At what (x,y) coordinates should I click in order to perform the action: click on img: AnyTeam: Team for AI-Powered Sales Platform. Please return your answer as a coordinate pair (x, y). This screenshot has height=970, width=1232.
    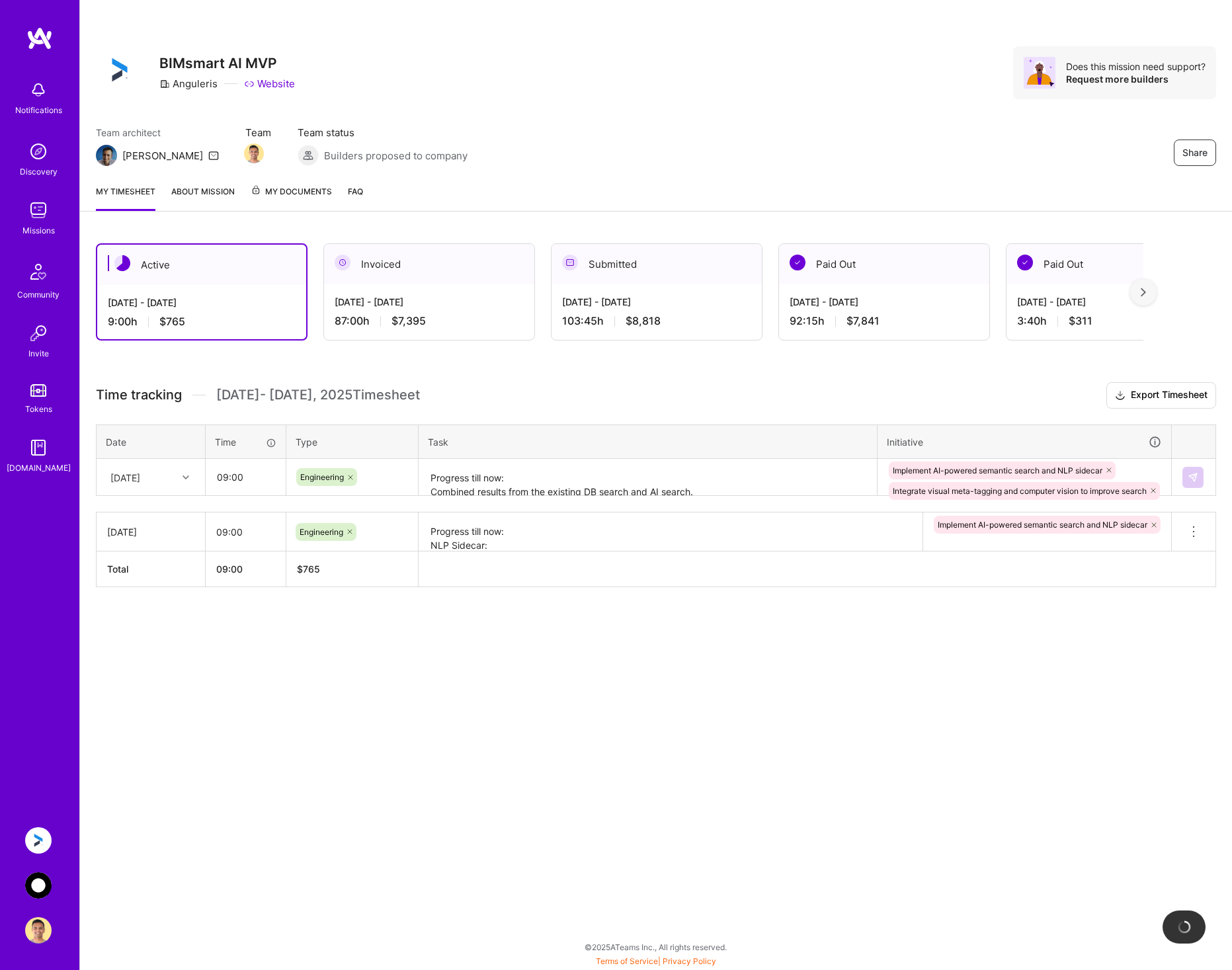
    Looking at the image, I should click on (39, 886).